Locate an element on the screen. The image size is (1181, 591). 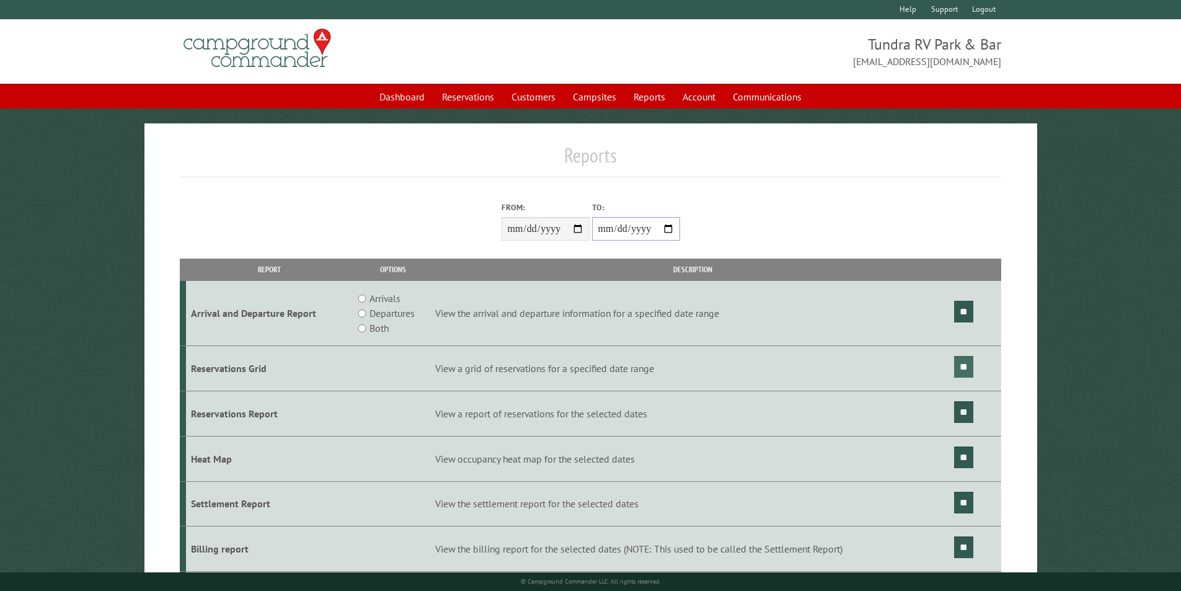
label: From: is located at coordinates (546, 207).